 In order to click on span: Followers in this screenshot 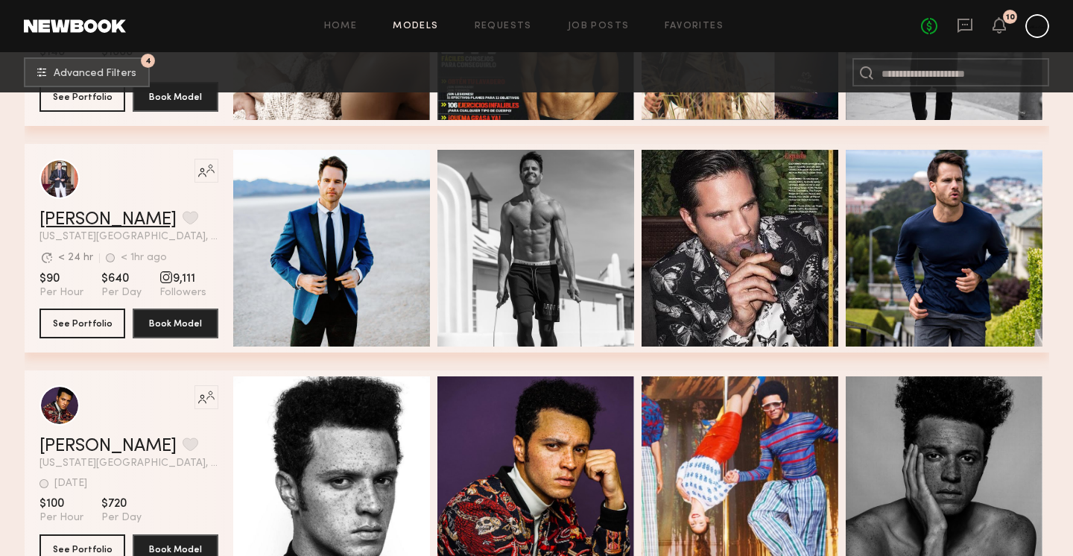, I will do `click(183, 293)`.